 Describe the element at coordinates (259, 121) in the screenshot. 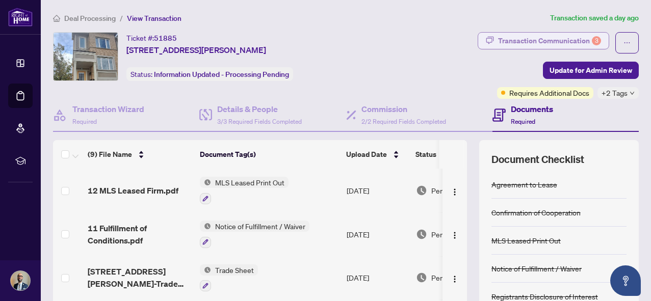

I see `span: 3/3 Required Fields Completed` at that location.